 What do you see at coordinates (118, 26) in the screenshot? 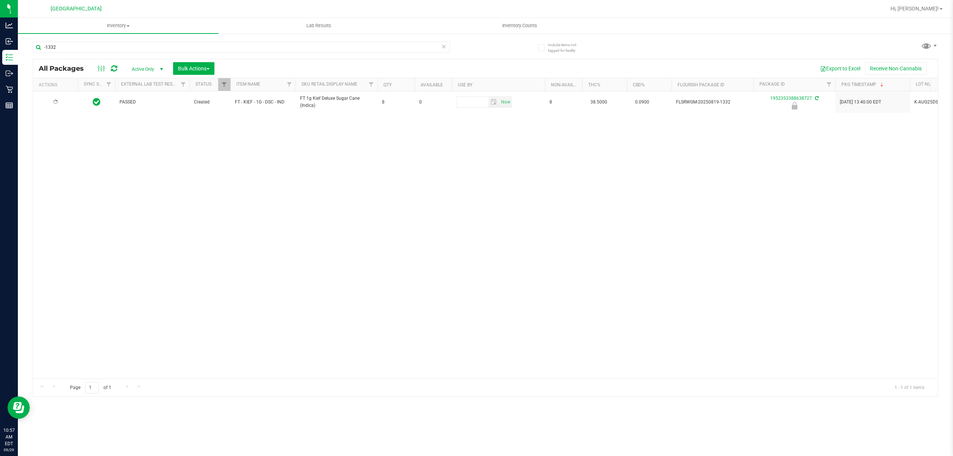
I see `span: Inventory` at bounding box center [118, 26].